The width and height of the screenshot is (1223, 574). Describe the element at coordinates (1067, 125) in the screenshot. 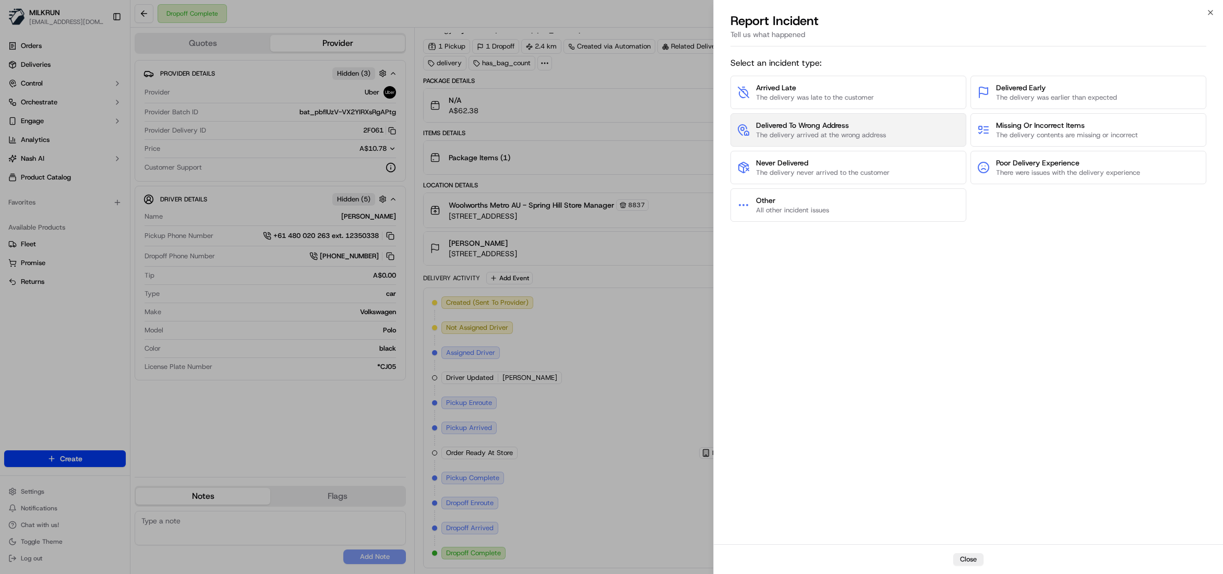

I see `span: Missing Or Incorrect Items` at that location.